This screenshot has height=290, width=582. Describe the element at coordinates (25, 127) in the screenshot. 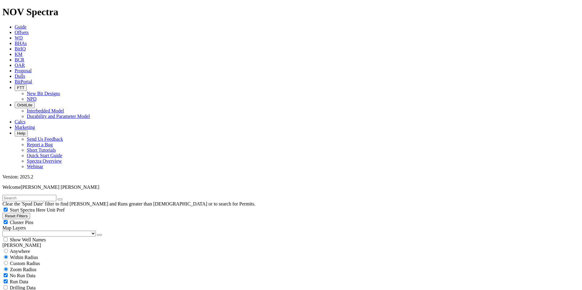

I see `span: Marketing` at that location.